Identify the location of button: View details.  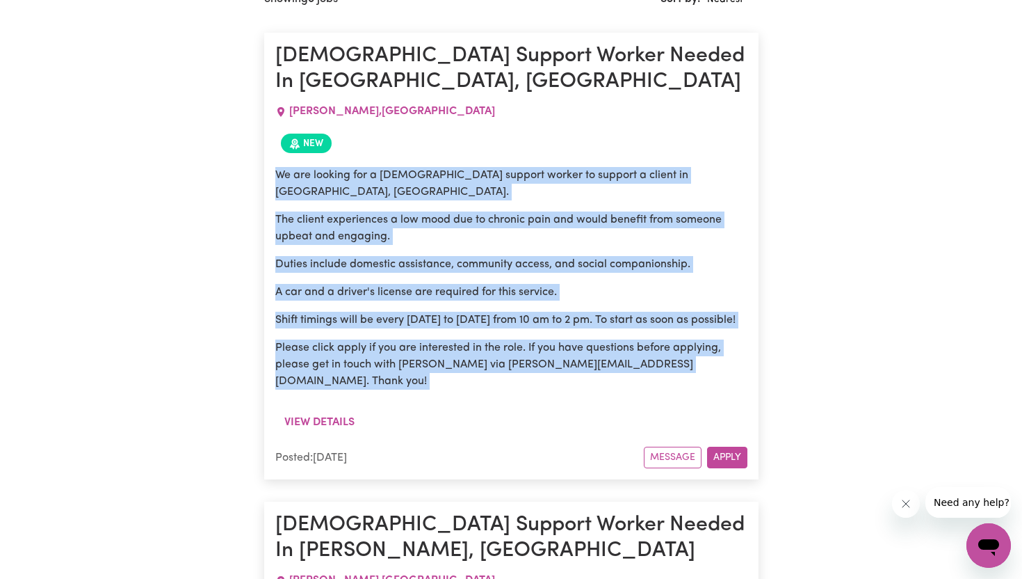
(319, 422).